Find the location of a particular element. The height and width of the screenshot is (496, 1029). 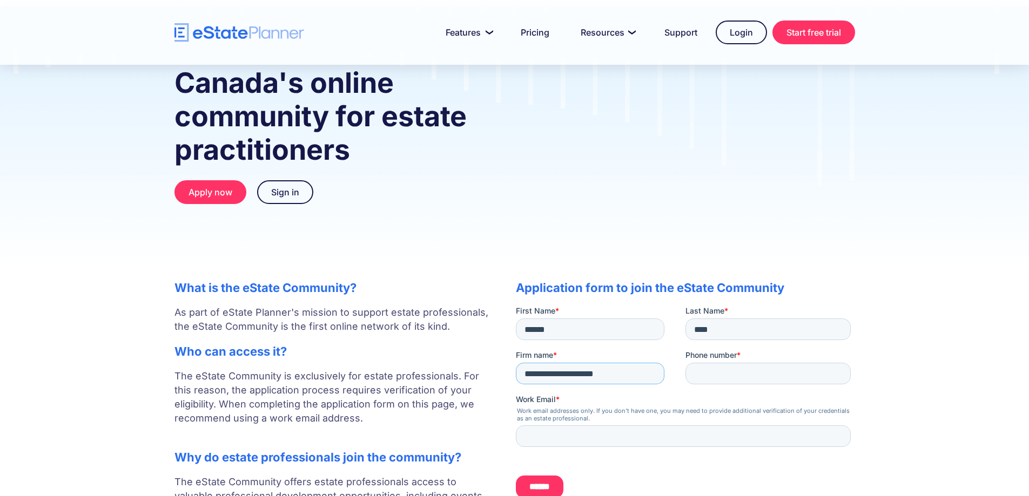

a: Support is located at coordinates (680, 32).